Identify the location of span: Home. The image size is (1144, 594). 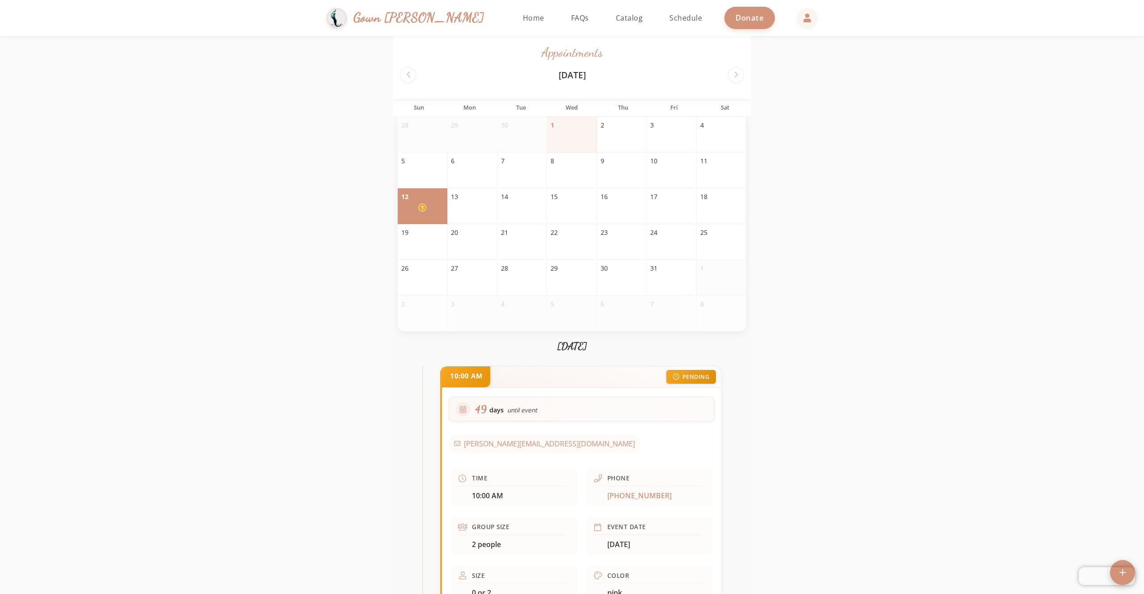
(534, 18).